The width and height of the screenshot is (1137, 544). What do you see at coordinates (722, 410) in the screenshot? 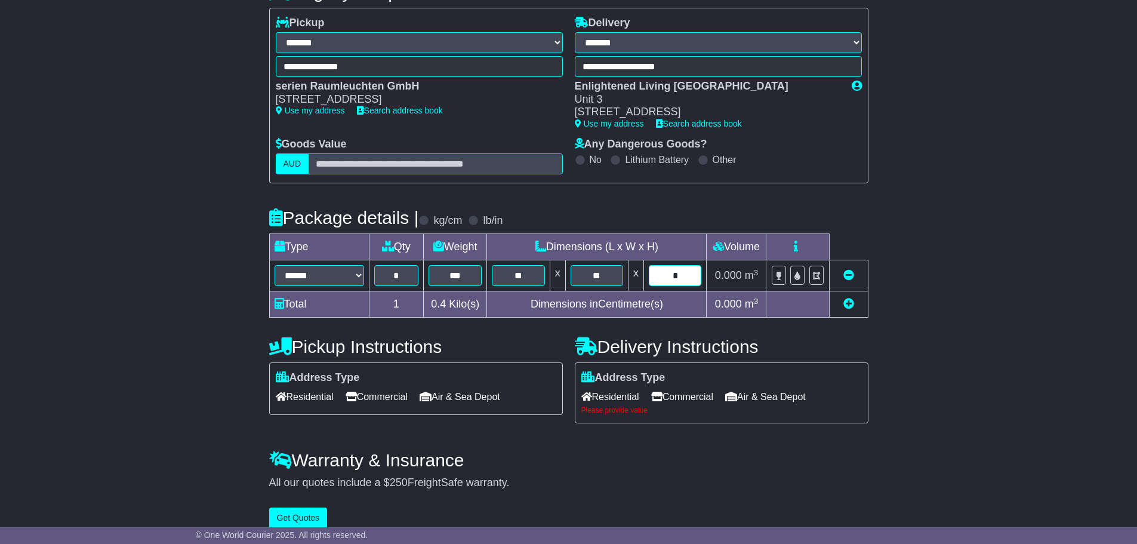
I see `div: Please provide value` at bounding box center [722, 410].